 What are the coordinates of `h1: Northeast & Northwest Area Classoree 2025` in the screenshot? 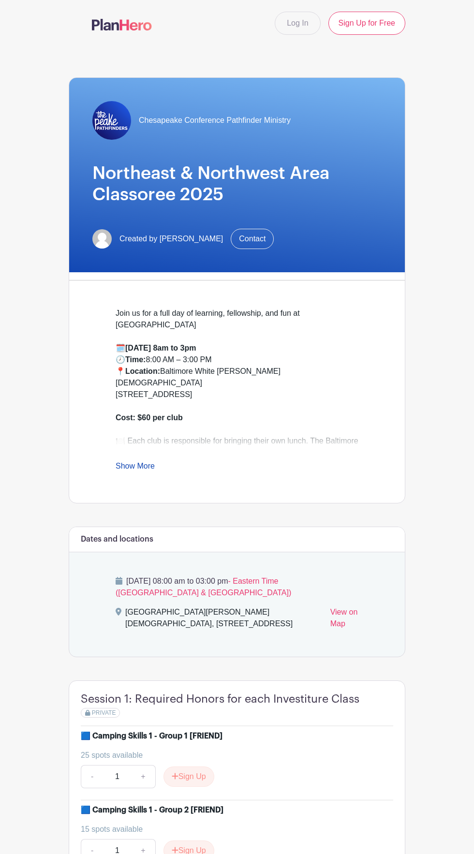 It's located at (237, 184).